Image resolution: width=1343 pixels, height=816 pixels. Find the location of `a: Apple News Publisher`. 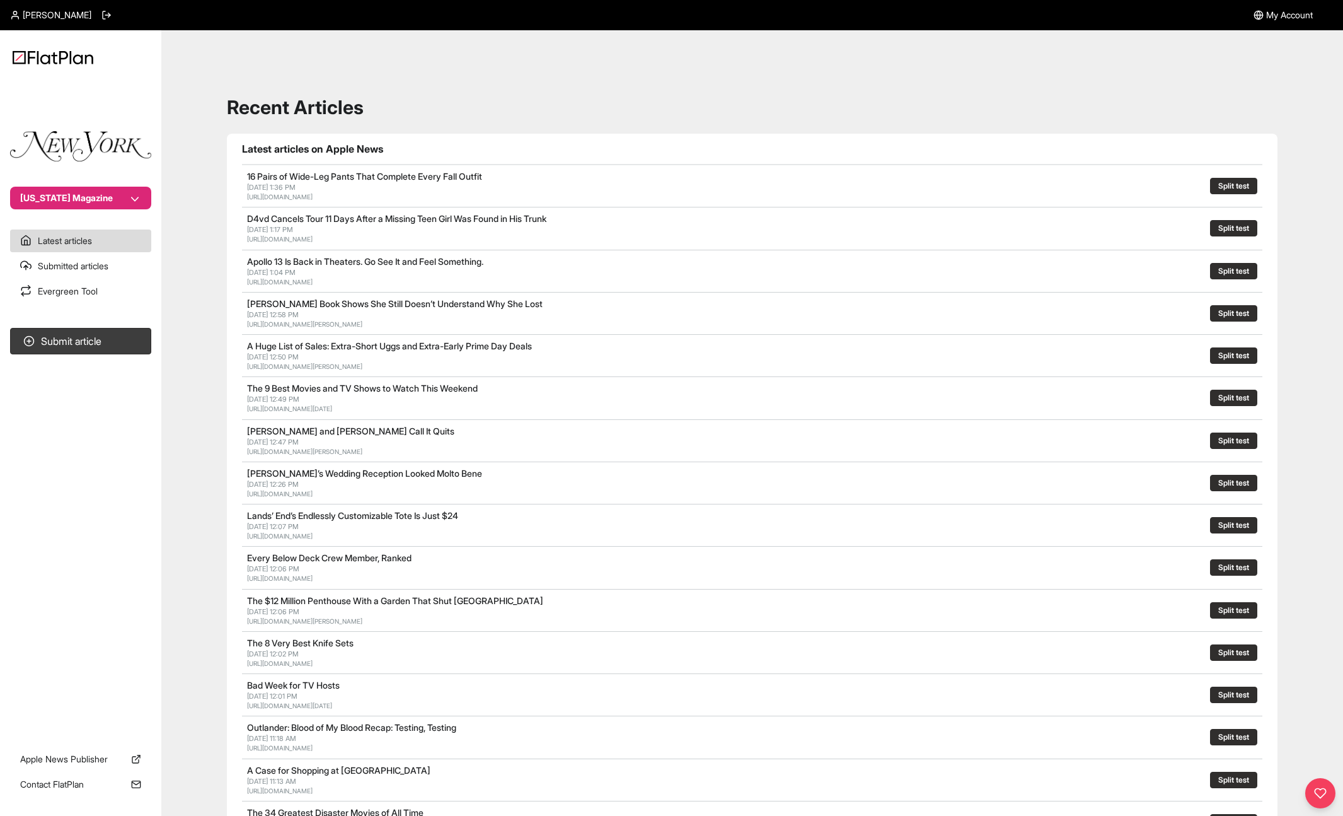

a: Apple News Publisher is located at coordinates (81, 759).